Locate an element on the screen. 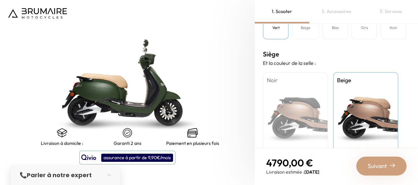 This screenshot has width=418, height=185. img: credit-cards.png is located at coordinates (193, 133).